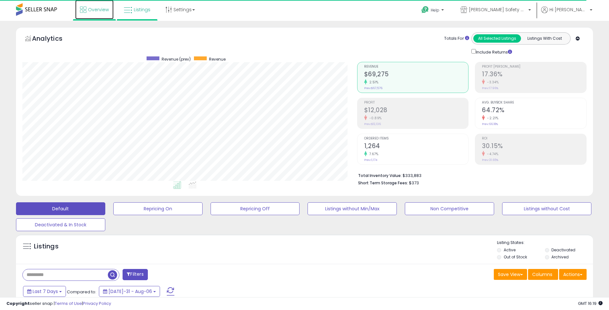 The height and width of the screenshot is (310, 609). I want to click on i: Get Help, so click(425, 10).